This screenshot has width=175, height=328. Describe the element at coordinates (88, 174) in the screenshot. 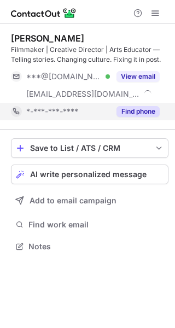

I see `span: AI write personalized message` at that location.